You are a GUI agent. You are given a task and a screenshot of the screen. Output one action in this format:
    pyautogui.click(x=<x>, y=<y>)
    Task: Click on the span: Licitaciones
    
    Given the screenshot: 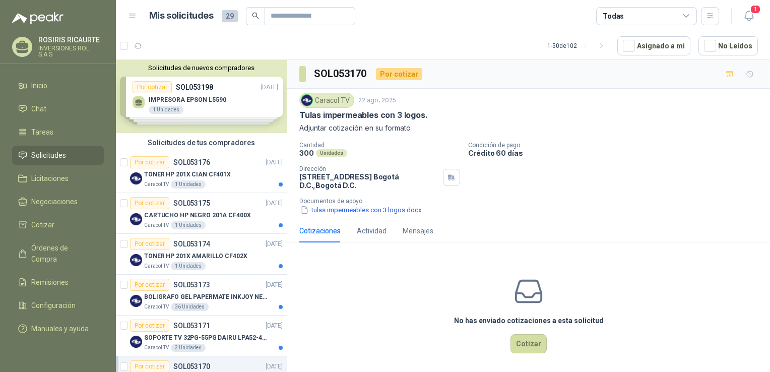 What is the action you would take?
    pyautogui.click(x=50, y=178)
    